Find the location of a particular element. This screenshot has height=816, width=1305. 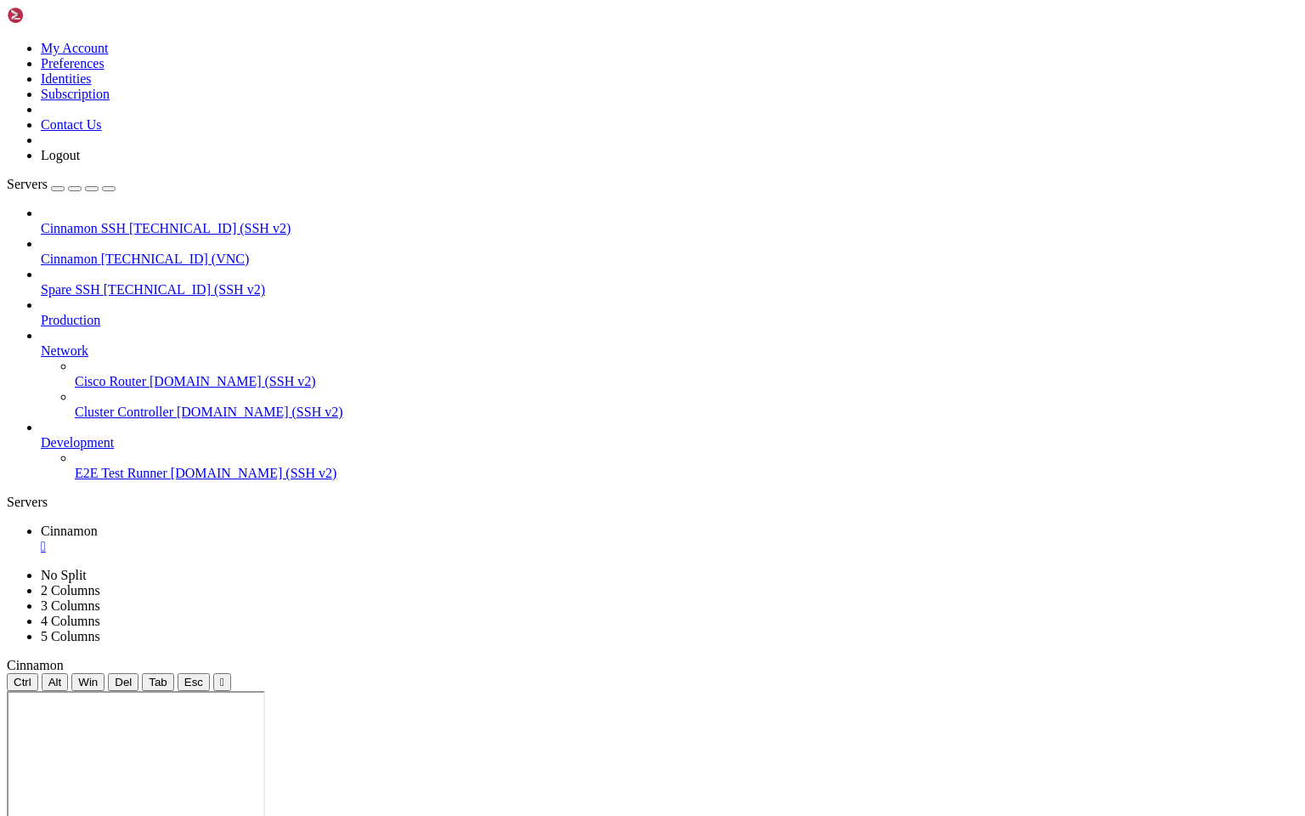

span: Alt is located at coordinates (55, 681).